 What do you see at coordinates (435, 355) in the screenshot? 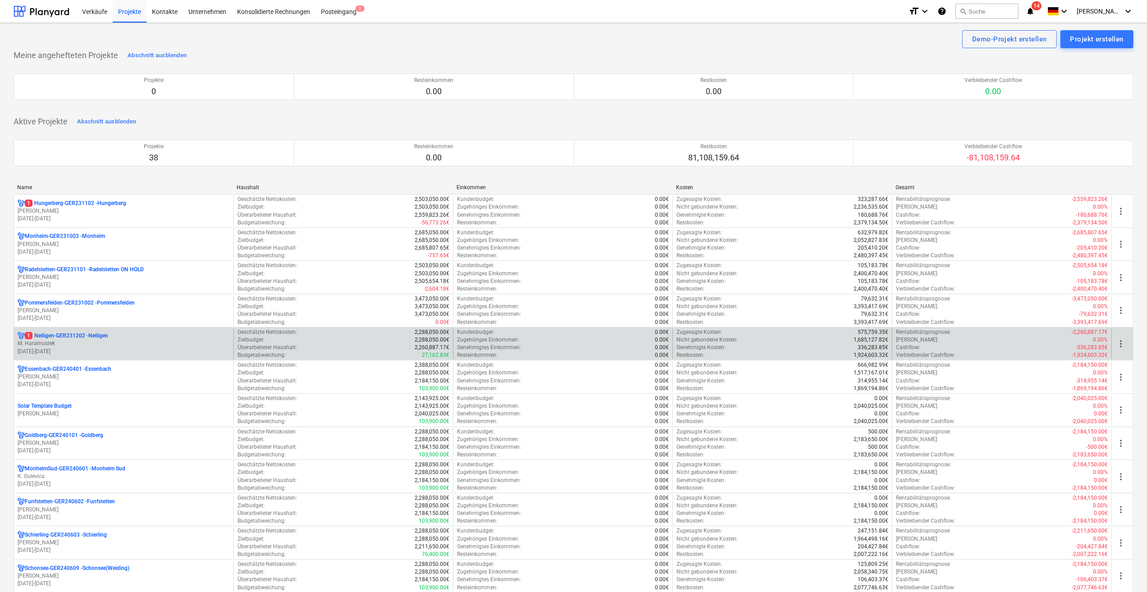
I see `p: 27,162.83€` at bounding box center [435, 355].